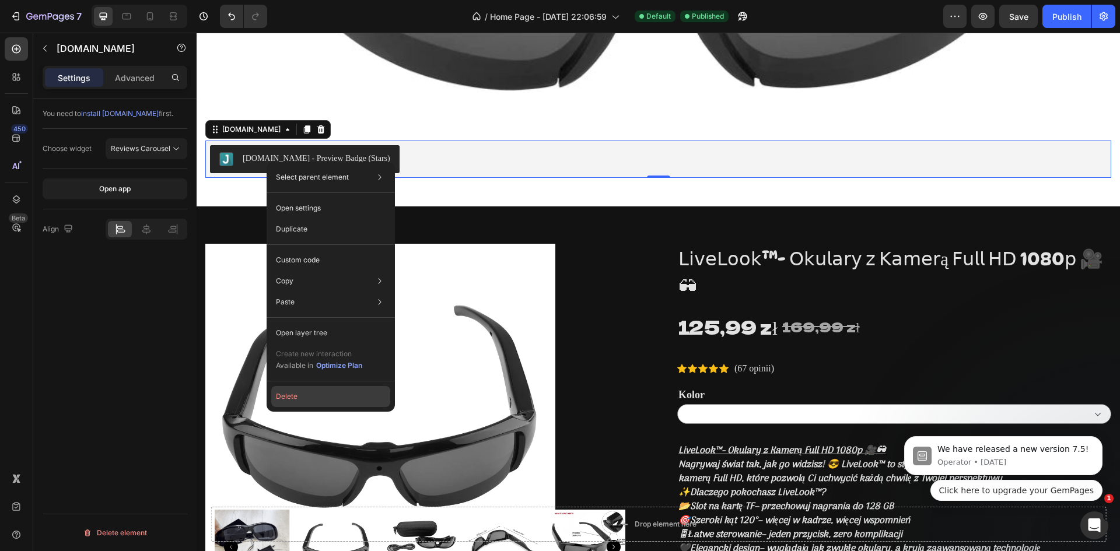 Image resolution: width=1120 pixels, height=551 pixels. Describe the element at coordinates (36, 58) in the screenshot. I see `img: Profile image for Operator` at that location.